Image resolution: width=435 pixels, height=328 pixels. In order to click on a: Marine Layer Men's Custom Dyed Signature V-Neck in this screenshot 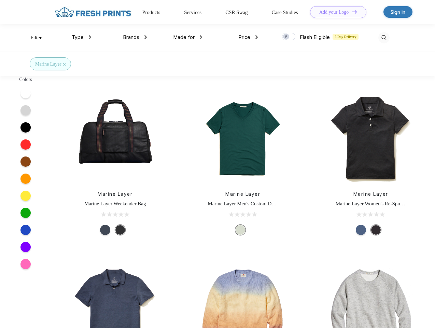, I will do `click(275, 203)`.